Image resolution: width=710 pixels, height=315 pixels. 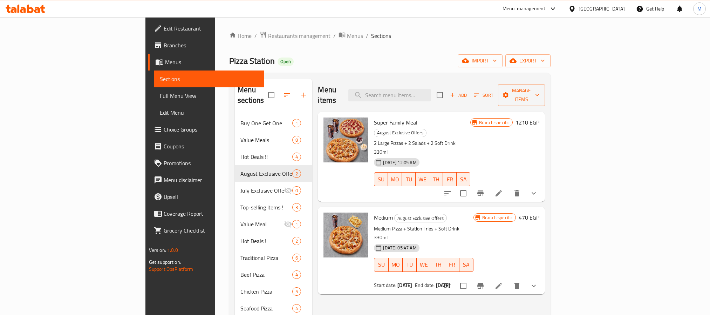 I want to click on button: WE, so click(x=422, y=179).